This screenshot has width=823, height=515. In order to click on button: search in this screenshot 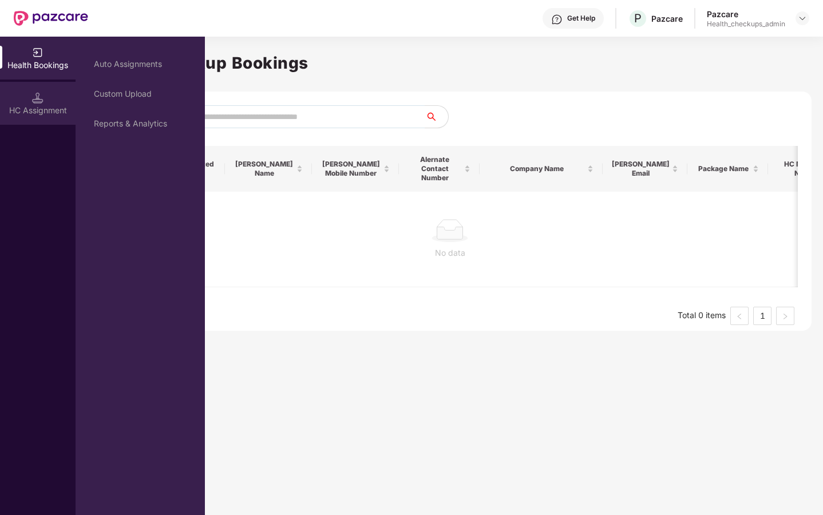, I will do `click(437, 117)`.